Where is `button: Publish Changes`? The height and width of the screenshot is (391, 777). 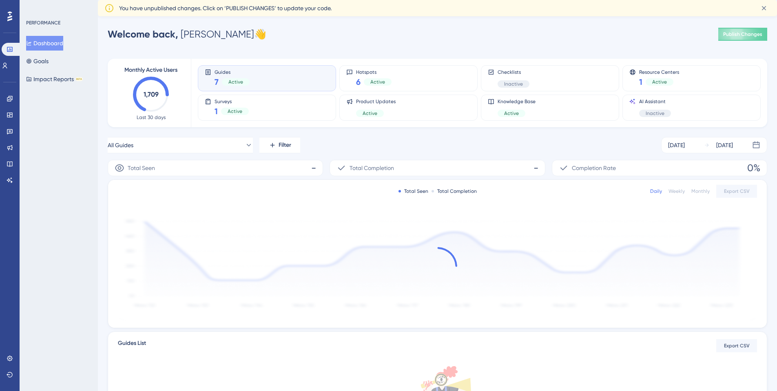
button: Publish Changes is located at coordinates (743, 34).